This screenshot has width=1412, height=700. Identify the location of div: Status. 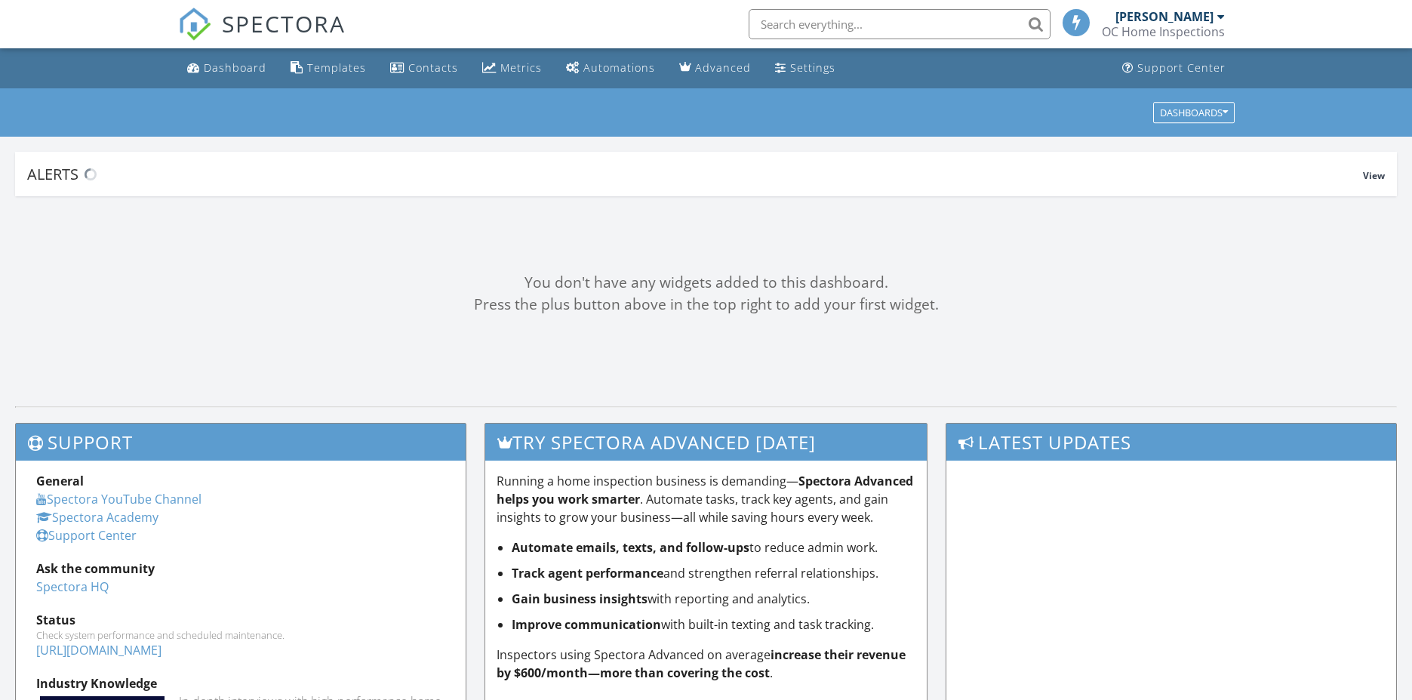
(241, 620).